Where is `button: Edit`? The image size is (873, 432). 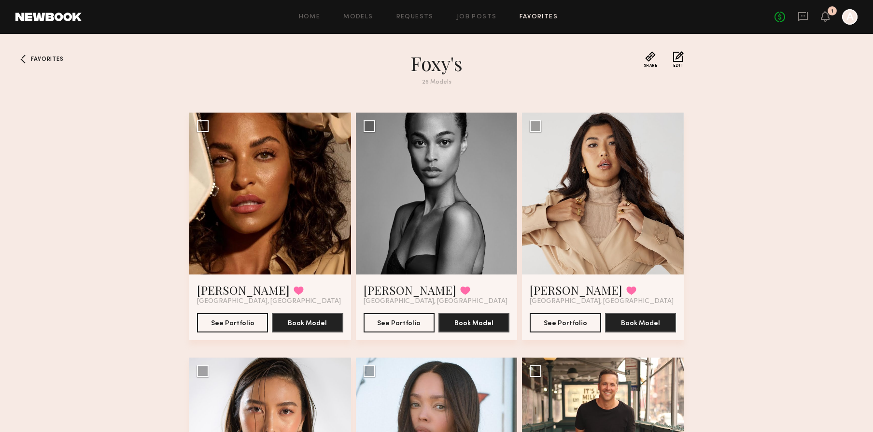 button: Edit is located at coordinates (679, 59).